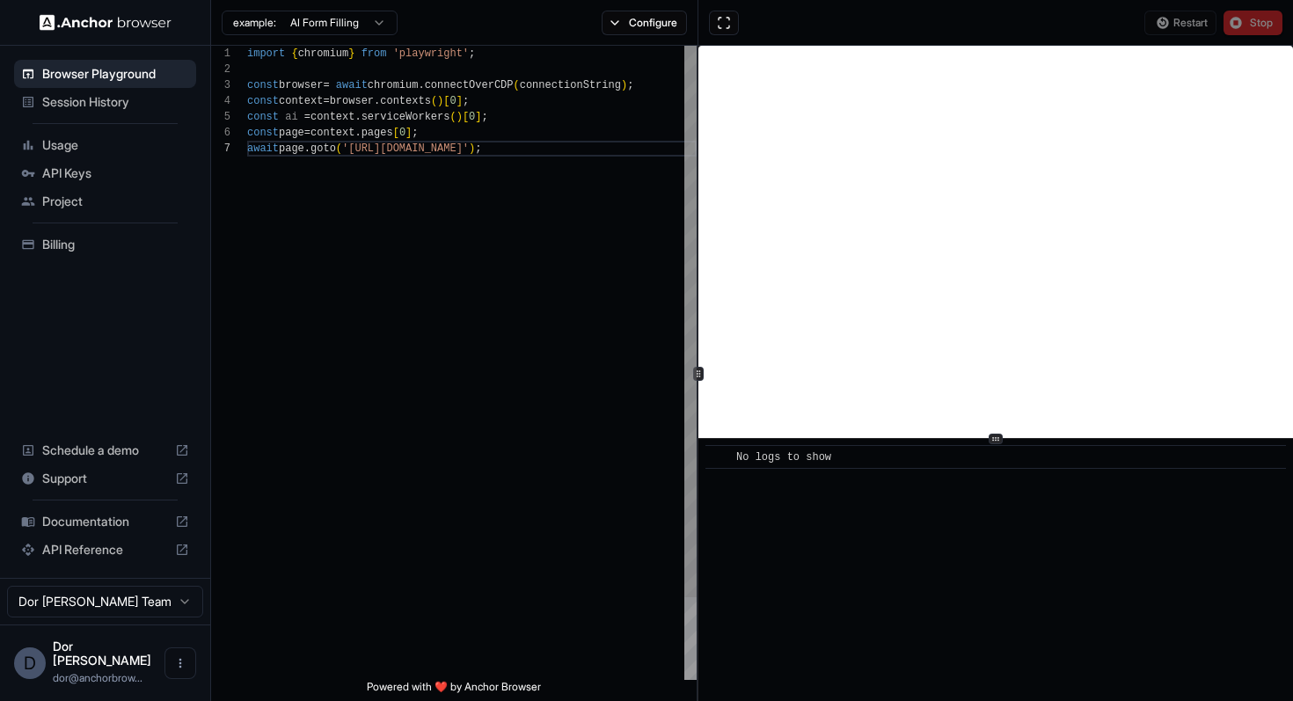 Image resolution: width=1293 pixels, height=701 pixels. Describe the element at coordinates (254, 23) in the screenshot. I see `span: example:` at that location.